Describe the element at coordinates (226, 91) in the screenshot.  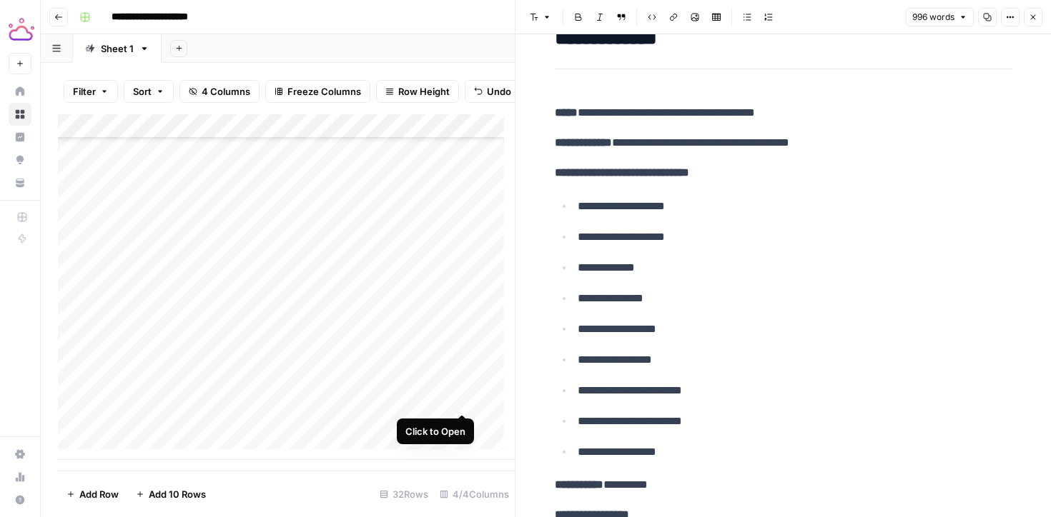
I see `span: 4 Columns` at that location.